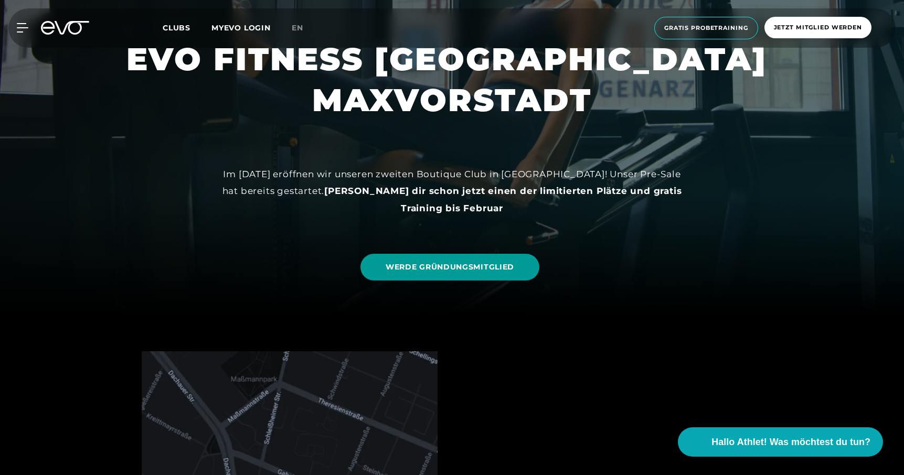  What do you see at coordinates (780, 442) in the screenshot?
I see `button: Hallo Athlet! Was möchtest du tun?` at bounding box center [780, 442].